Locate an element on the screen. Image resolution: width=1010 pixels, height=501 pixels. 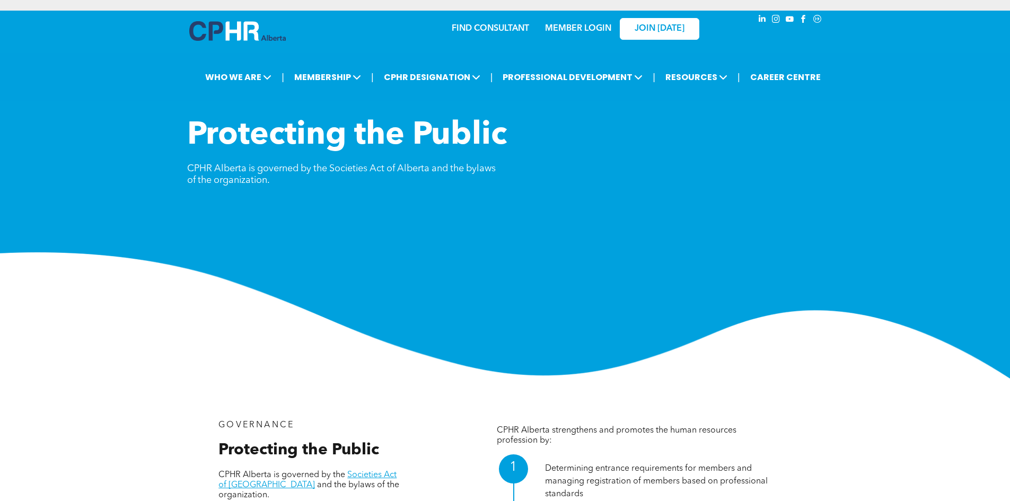
a: FIND CONSULTANT is located at coordinates (490, 29).